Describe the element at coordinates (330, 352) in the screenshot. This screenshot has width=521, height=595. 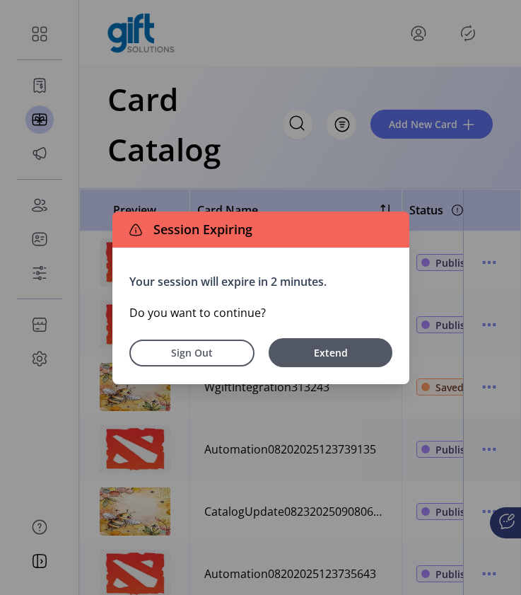
I see `span: Extend` at that location.